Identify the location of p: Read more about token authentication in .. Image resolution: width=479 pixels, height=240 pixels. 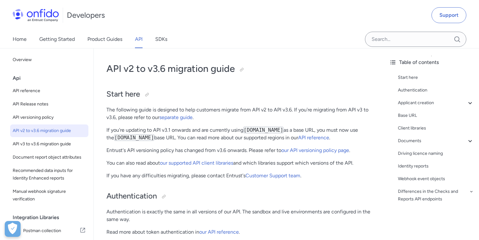
(239, 232).